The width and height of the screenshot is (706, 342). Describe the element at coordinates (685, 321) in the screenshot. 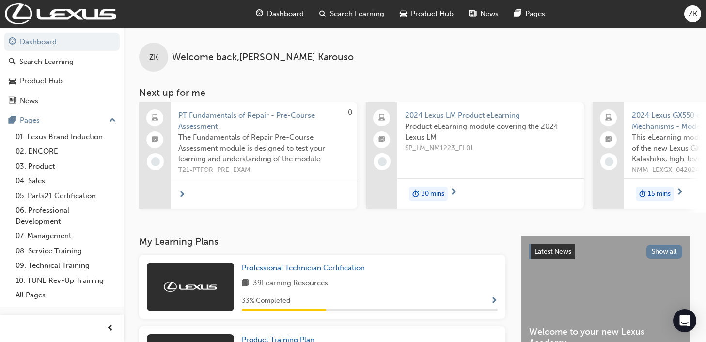

I see `div: Open Intercom Messenger` at that location.